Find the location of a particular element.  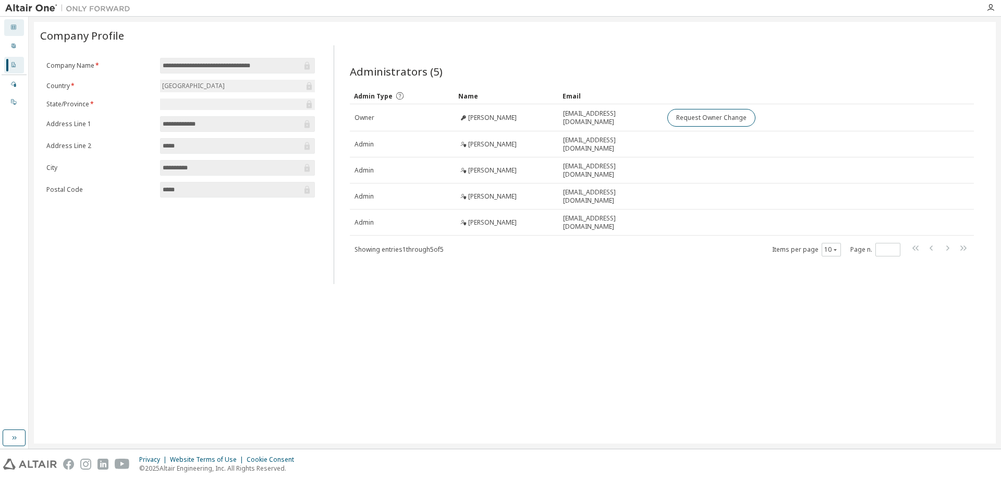

div: Email is located at coordinates (610, 96).